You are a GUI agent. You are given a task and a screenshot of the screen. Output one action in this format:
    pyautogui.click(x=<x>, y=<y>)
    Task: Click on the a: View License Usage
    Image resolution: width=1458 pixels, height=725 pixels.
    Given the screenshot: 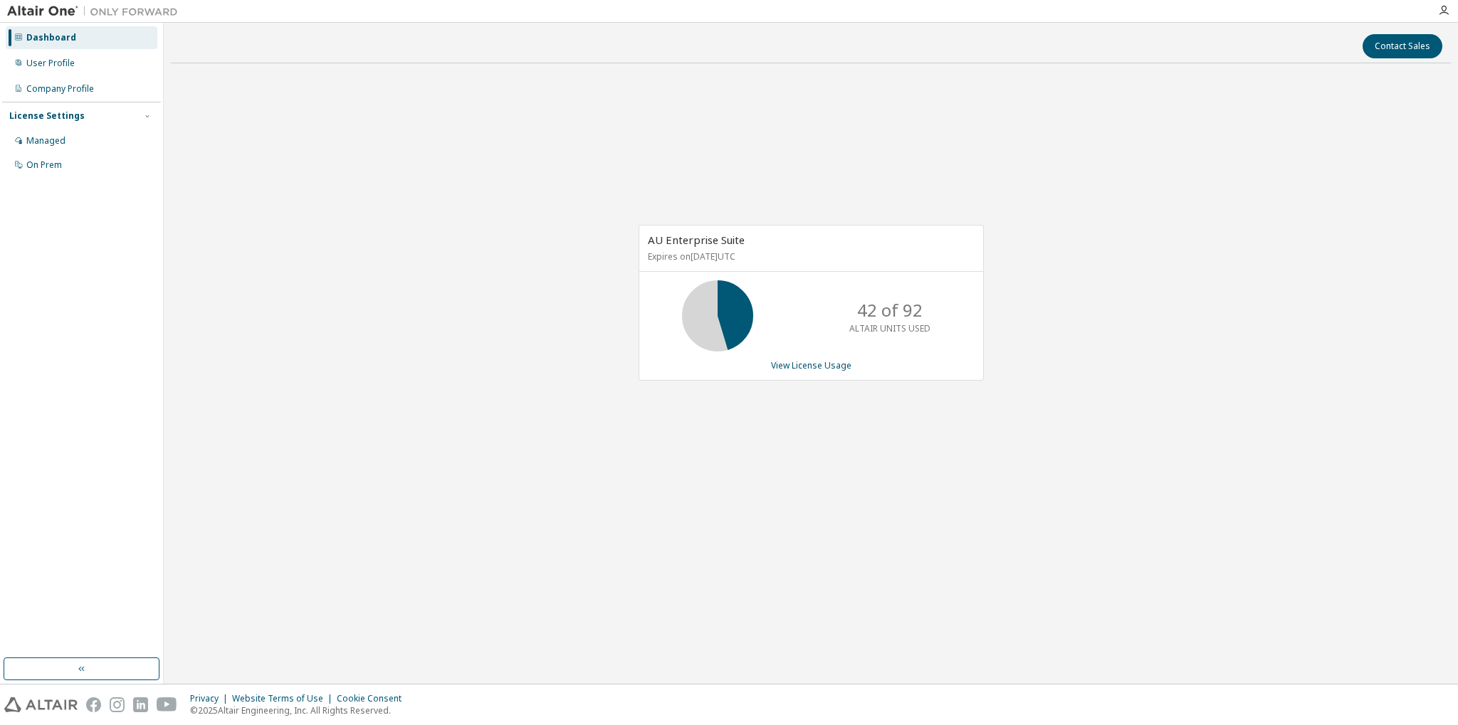 What is the action you would take?
    pyautogui.click(x=811, y=365)
    